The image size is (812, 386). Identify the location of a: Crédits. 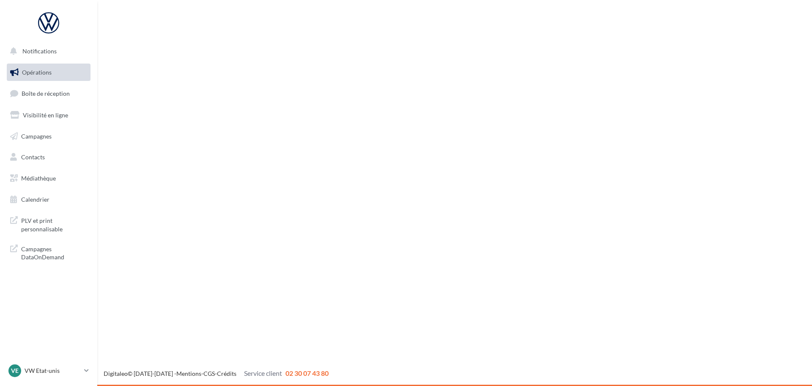
(227, 373).